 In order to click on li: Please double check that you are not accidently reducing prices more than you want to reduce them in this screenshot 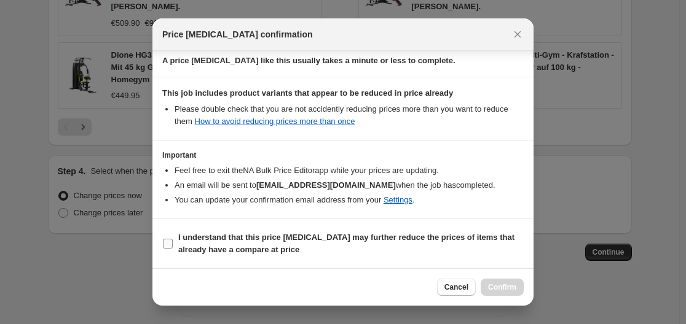, I will do `click(349, 116)`.